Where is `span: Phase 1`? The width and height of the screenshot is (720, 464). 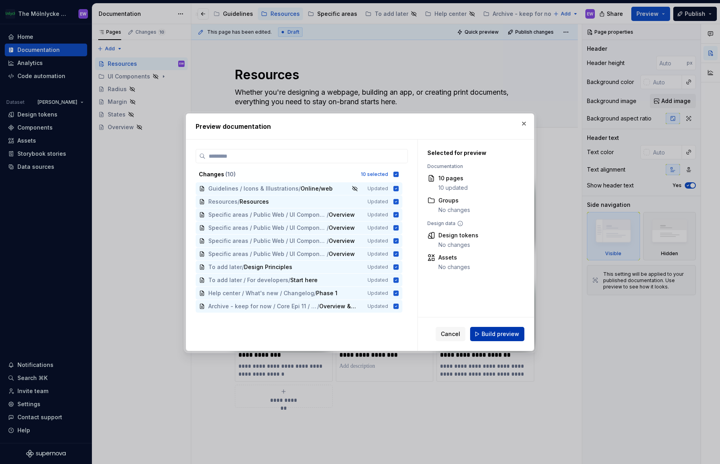 span: Phase 1 is located at coordinates (327, 293).